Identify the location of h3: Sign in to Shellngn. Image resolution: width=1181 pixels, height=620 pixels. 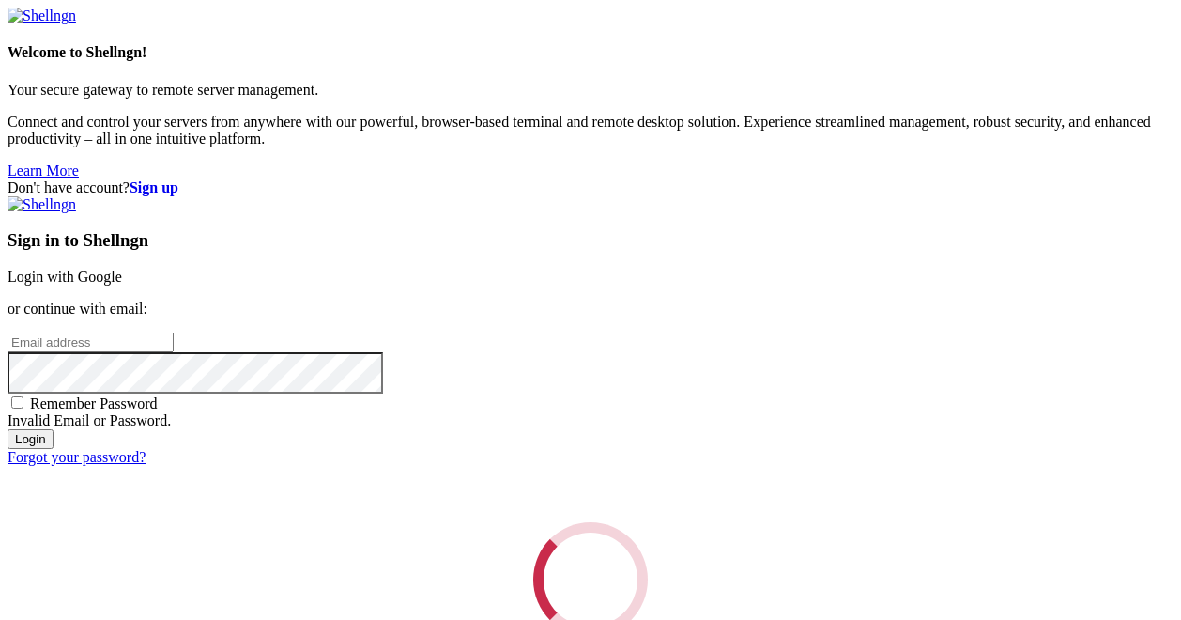
(590, 240).